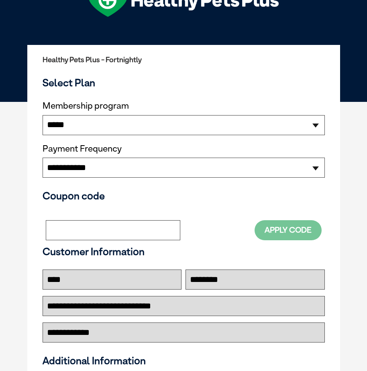  What do you see at coordinates (288, 230) in the screenshot?
I see `button: Apply Code` at bounding box center [288, 230].